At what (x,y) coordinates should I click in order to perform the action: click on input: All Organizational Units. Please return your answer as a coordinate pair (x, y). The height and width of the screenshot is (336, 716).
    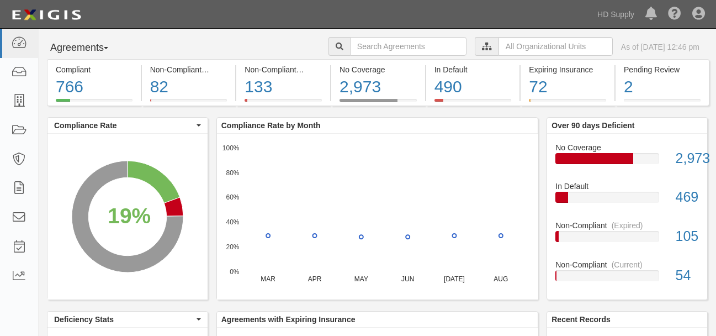
    Looking at the image, I should click on (556, 46).